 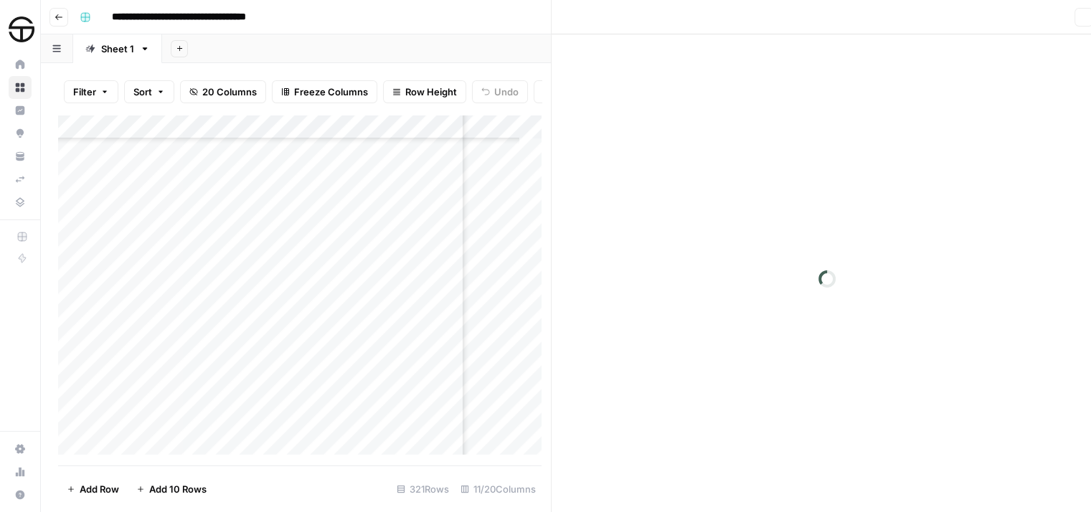 What do you see at coordinates (22, 29) in the screenshot?
I see `img: SimpleTire Logo` at bounding box center [22, 29].